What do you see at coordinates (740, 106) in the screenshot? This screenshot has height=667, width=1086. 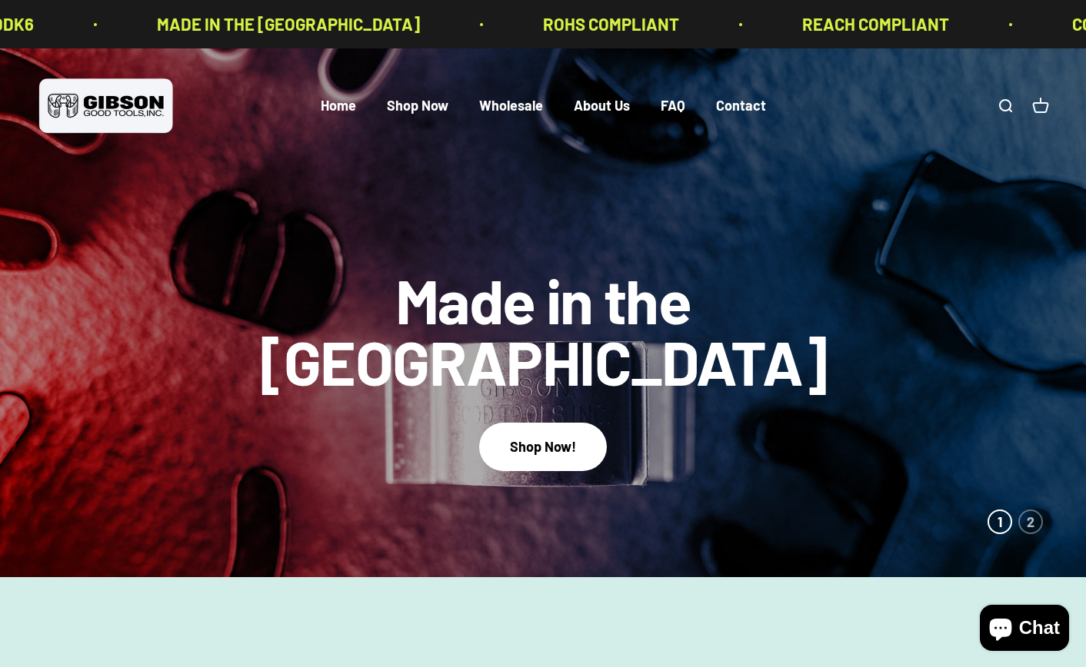 I see `a: Contact` at bounding box center [740, 106].